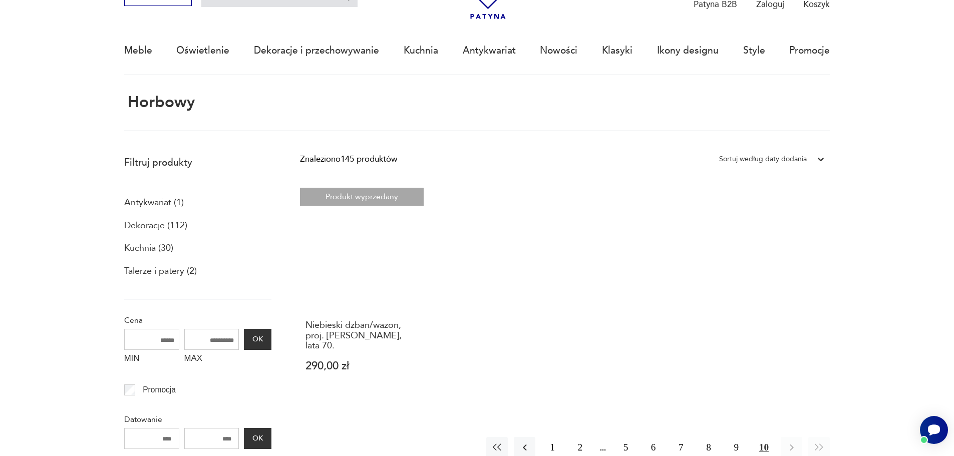 The image size is (954, 456). What do you see at coordinates (763, 159) in the screenshot?
I see `div: Sortuj według daty dodania` at bounding box center [763, 159].